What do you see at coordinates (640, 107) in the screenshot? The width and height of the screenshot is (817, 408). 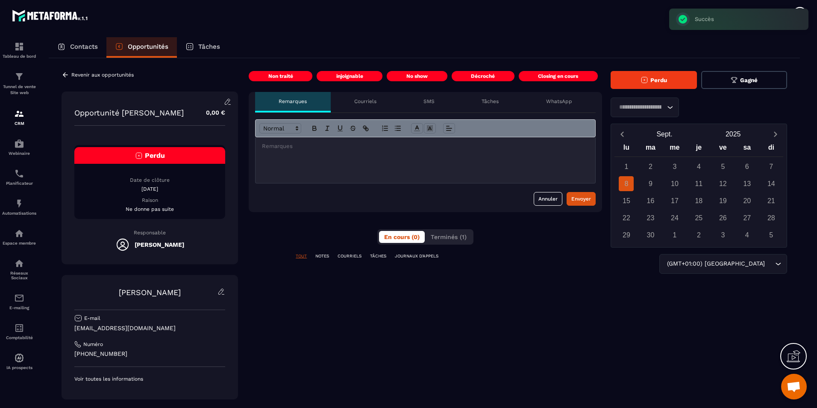 I see `input: Search for option` at bounding box center [640, 107].